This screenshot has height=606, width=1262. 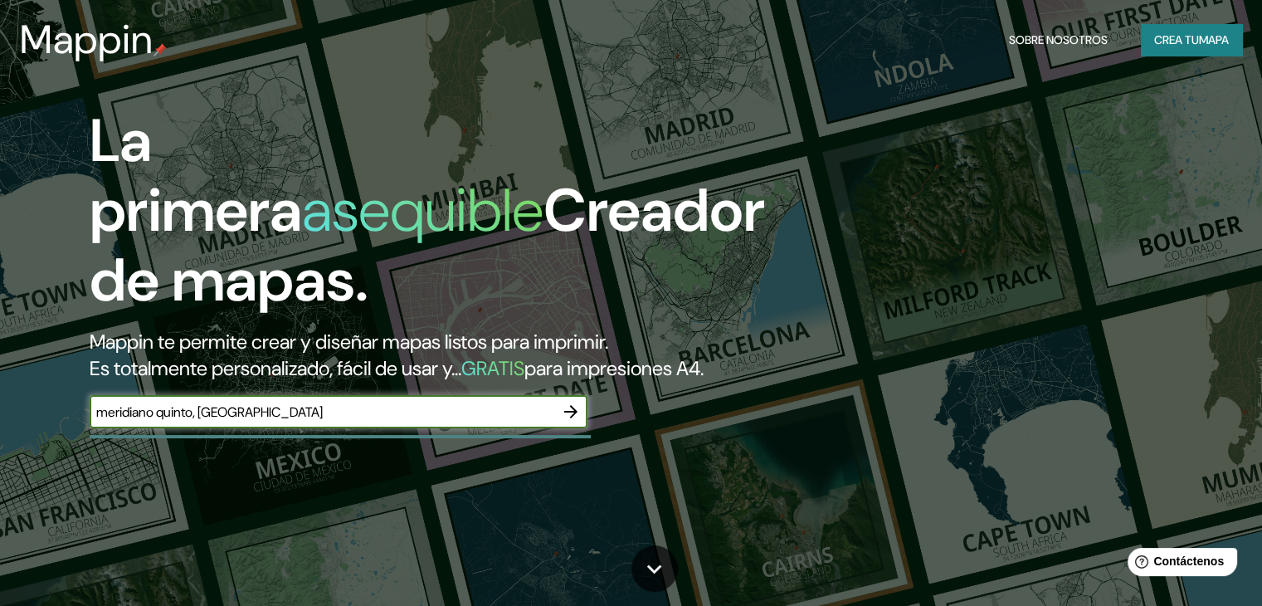 I want to click on font: GRATIS, so click(x=493, y=368).